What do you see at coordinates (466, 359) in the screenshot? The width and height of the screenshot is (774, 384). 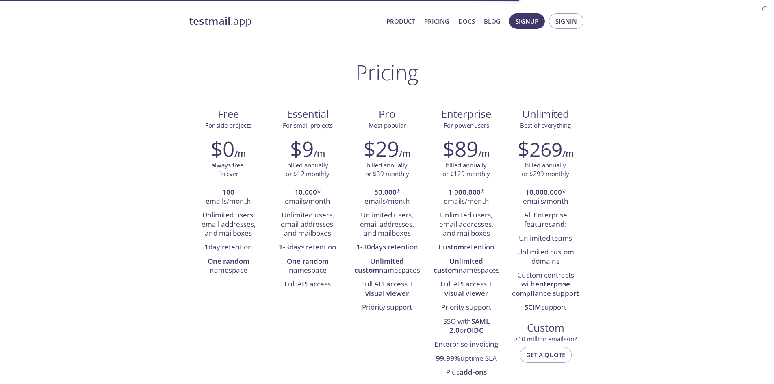 I see `li: uptime SLA` at bounding box center [466, 359].